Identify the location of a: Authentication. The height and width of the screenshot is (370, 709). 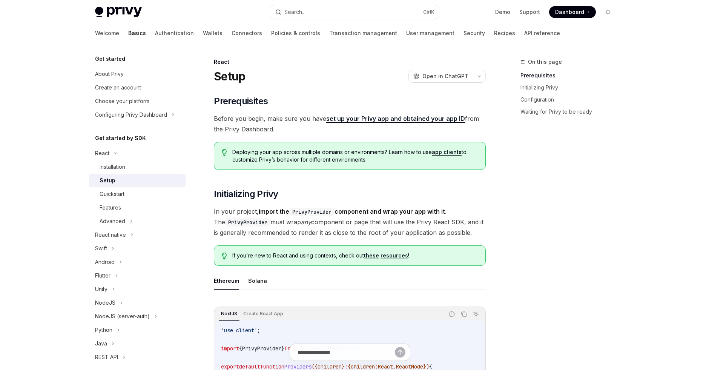
(174, 33).